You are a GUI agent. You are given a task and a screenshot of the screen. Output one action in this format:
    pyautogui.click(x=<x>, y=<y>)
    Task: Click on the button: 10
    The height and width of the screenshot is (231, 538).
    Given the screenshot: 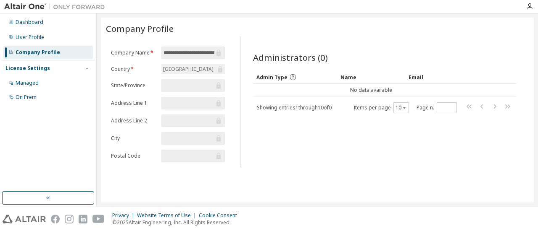 What is the action you would take?
    pyautogui.click(x=401, y=108)
    